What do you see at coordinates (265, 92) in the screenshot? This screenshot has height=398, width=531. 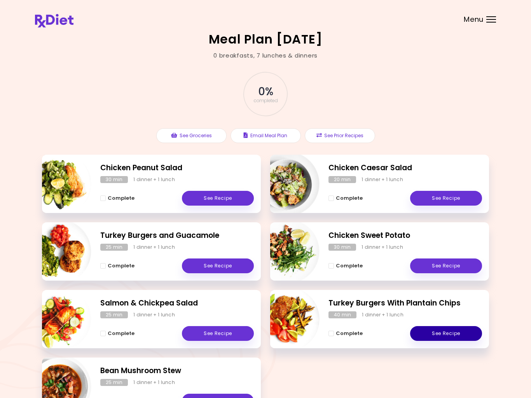 I see `span: 0 %` at bounding box center [265, 92].